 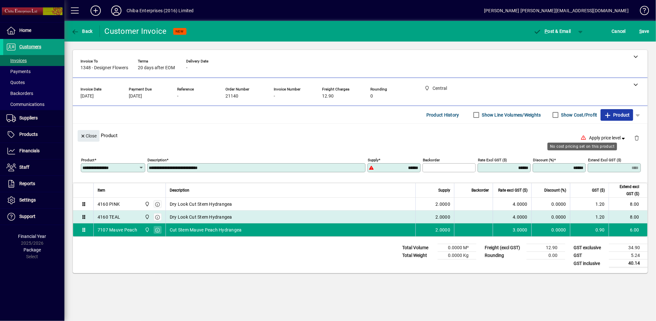 What do you see at coordinates (644, 31) in the screenshot?
I see `span: ave` at bounding box center [644, 31].